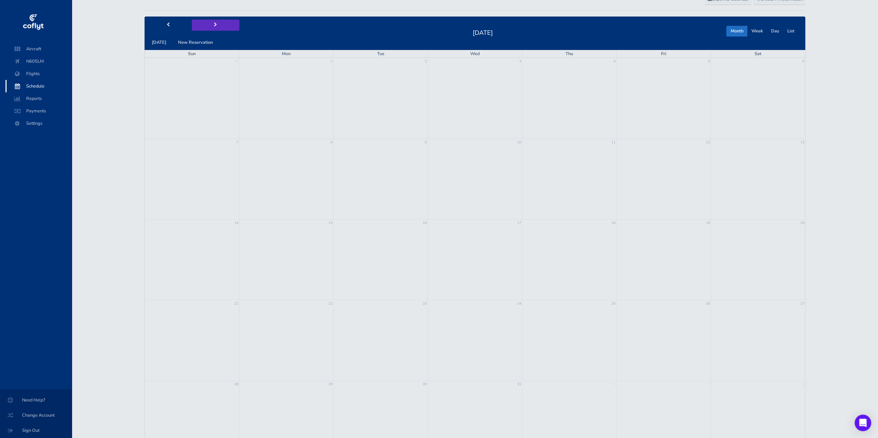  Describe the element at coordinates (236, 304) in the screenshot. I see `a: 21` at that location.